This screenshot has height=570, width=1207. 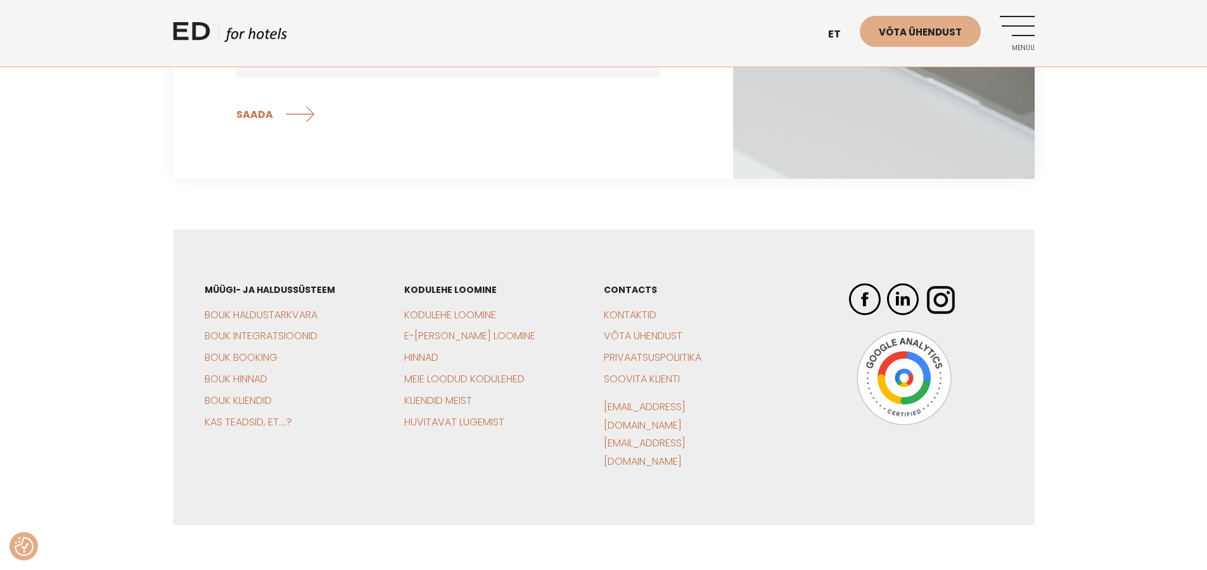 What do you see at coordinates (238, 400) in the screenshot?
I see `a: BOUK Kliendid` at bounding box center [238, 400].